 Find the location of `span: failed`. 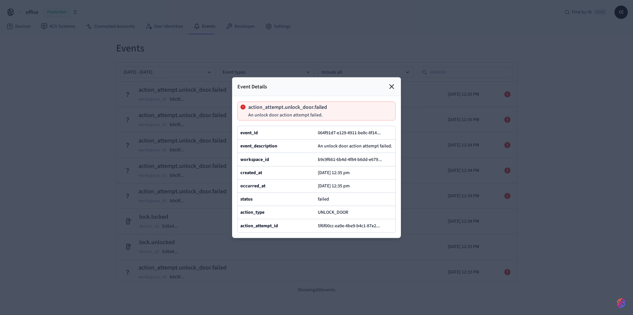

span: failed is located at coordinates (324, 199).